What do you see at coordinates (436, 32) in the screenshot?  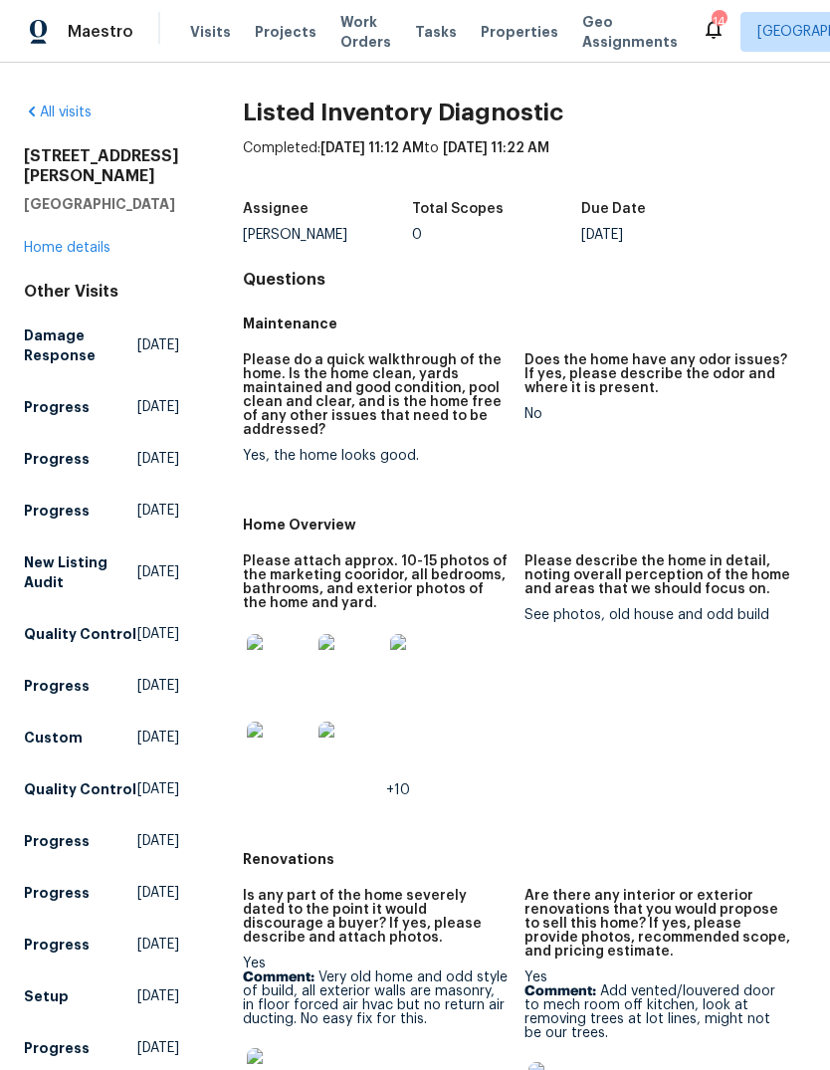 I see `span: Tasks` at bounding box center [436, 32].